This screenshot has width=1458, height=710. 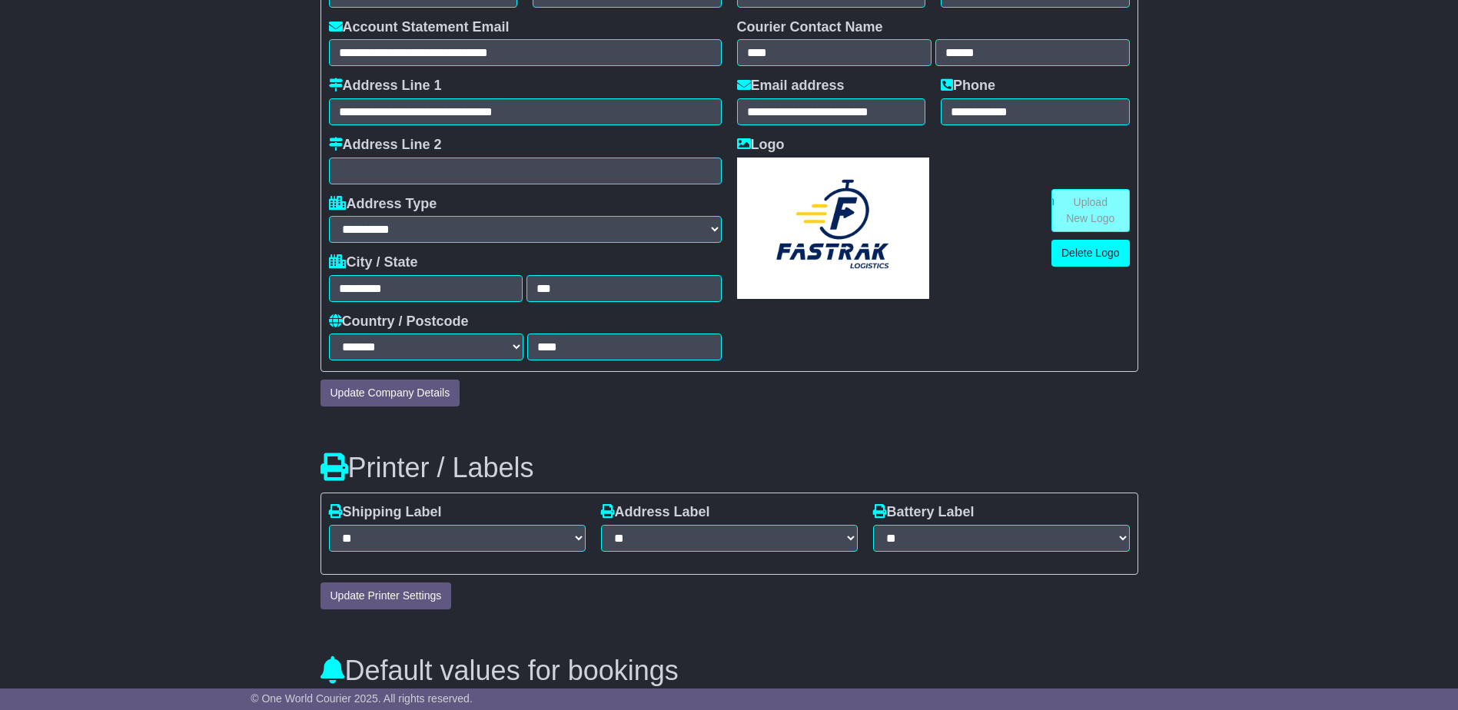 What do you see at coordinates (655, 512) in the screenshot?
I see `label: Address Label` at bounding box center [655, 512].